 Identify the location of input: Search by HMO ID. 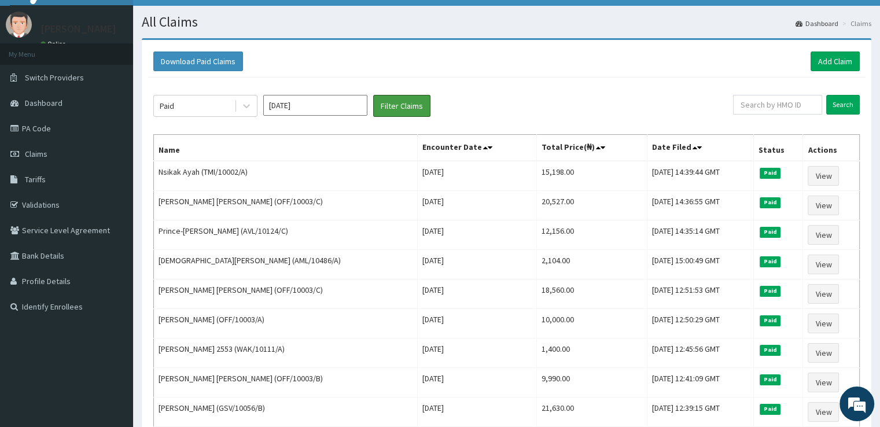
(777, 105).